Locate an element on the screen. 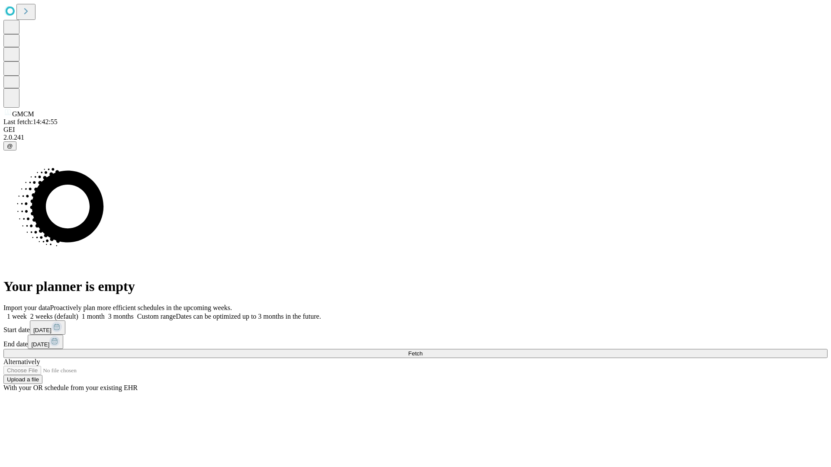 This screenshot has height=467, width=831. span: Fetch is located at coordinates (415, 353).